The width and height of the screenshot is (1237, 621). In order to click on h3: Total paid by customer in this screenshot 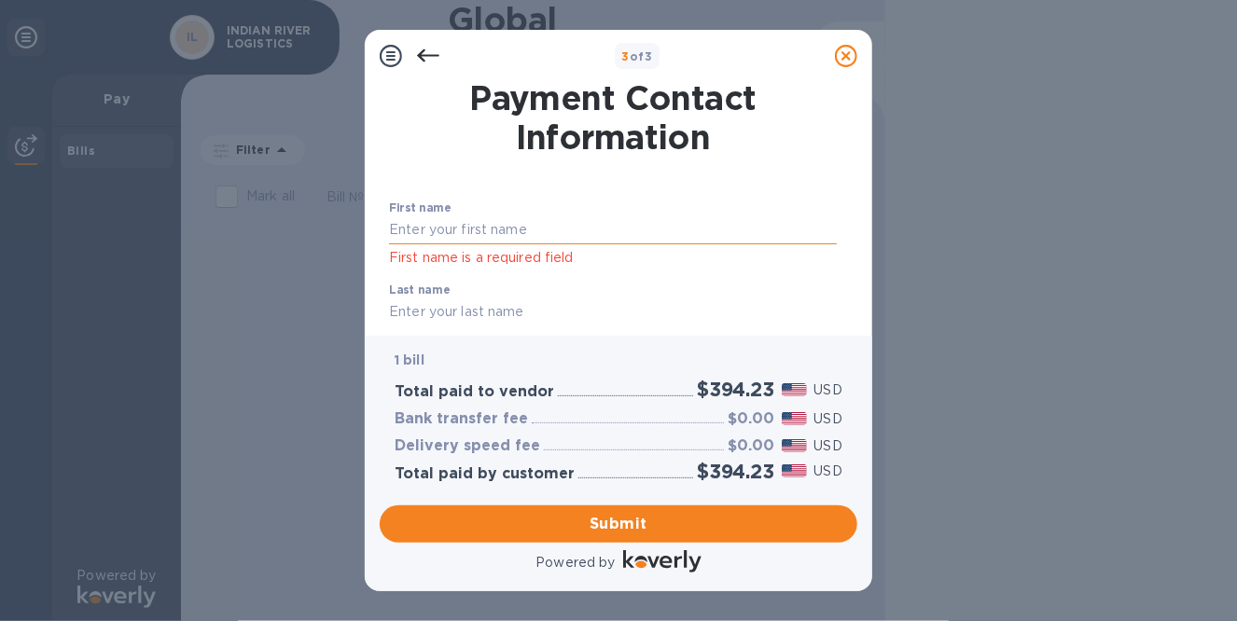, I will do `click(484, 474)`.